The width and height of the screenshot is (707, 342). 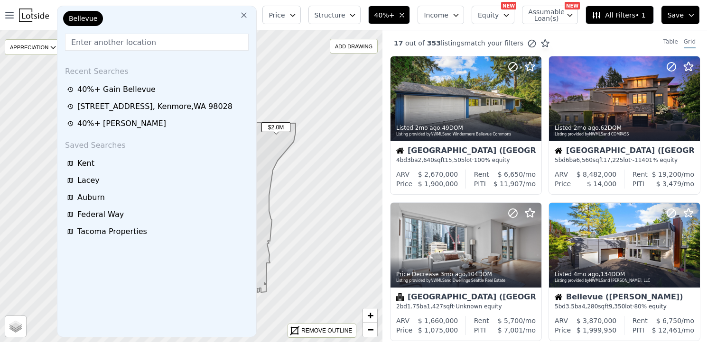 I want to click on a: Layers, so click(x=16, y=327).